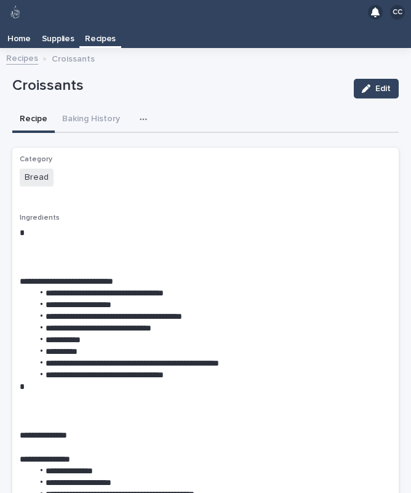  Describe the element at coordinates (36, 177) in the screenshot. I see `span: Bread` at that location.